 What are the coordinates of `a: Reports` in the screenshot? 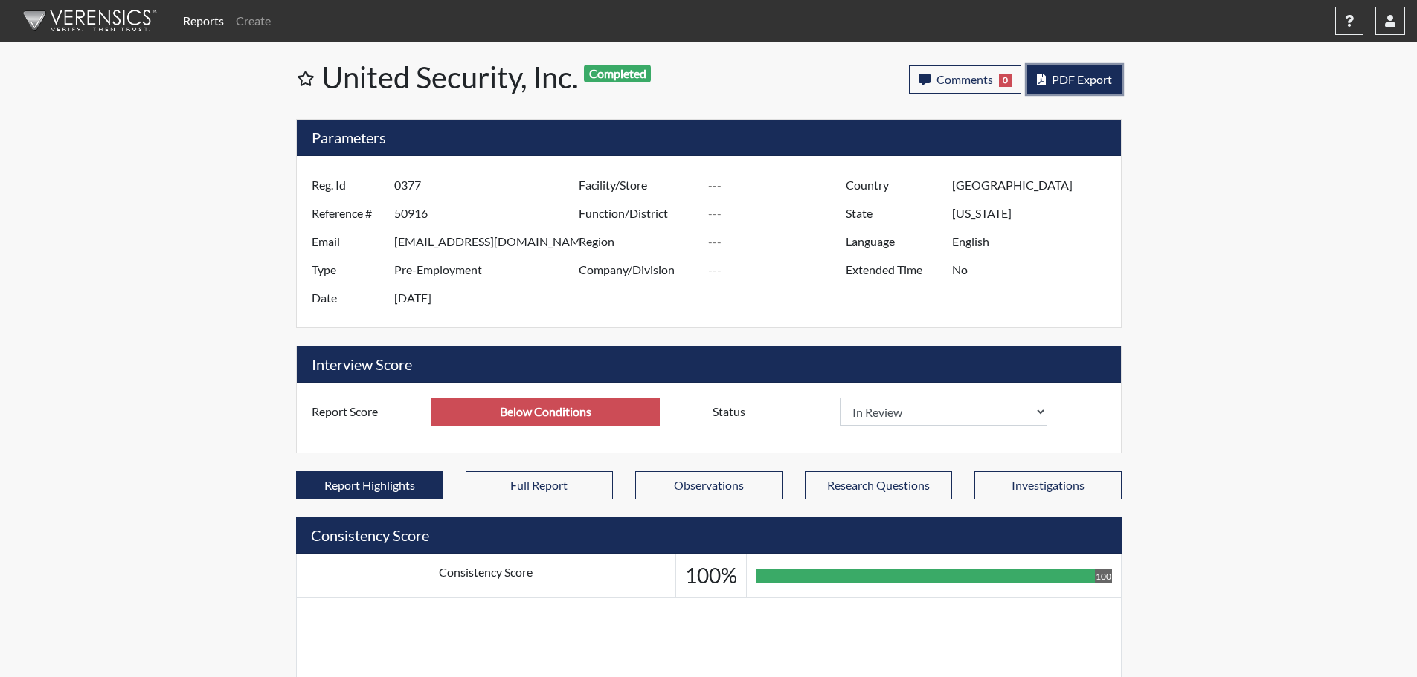 It's located at (203, 21).